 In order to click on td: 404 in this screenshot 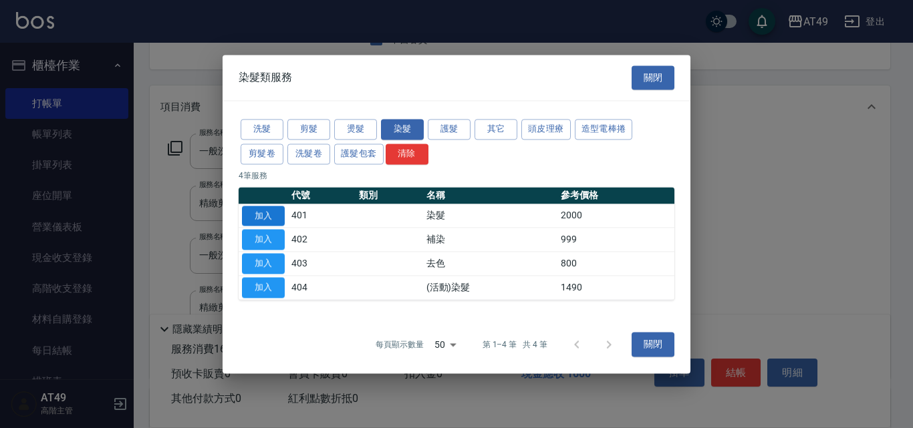, I will do `click(321, 288)`.